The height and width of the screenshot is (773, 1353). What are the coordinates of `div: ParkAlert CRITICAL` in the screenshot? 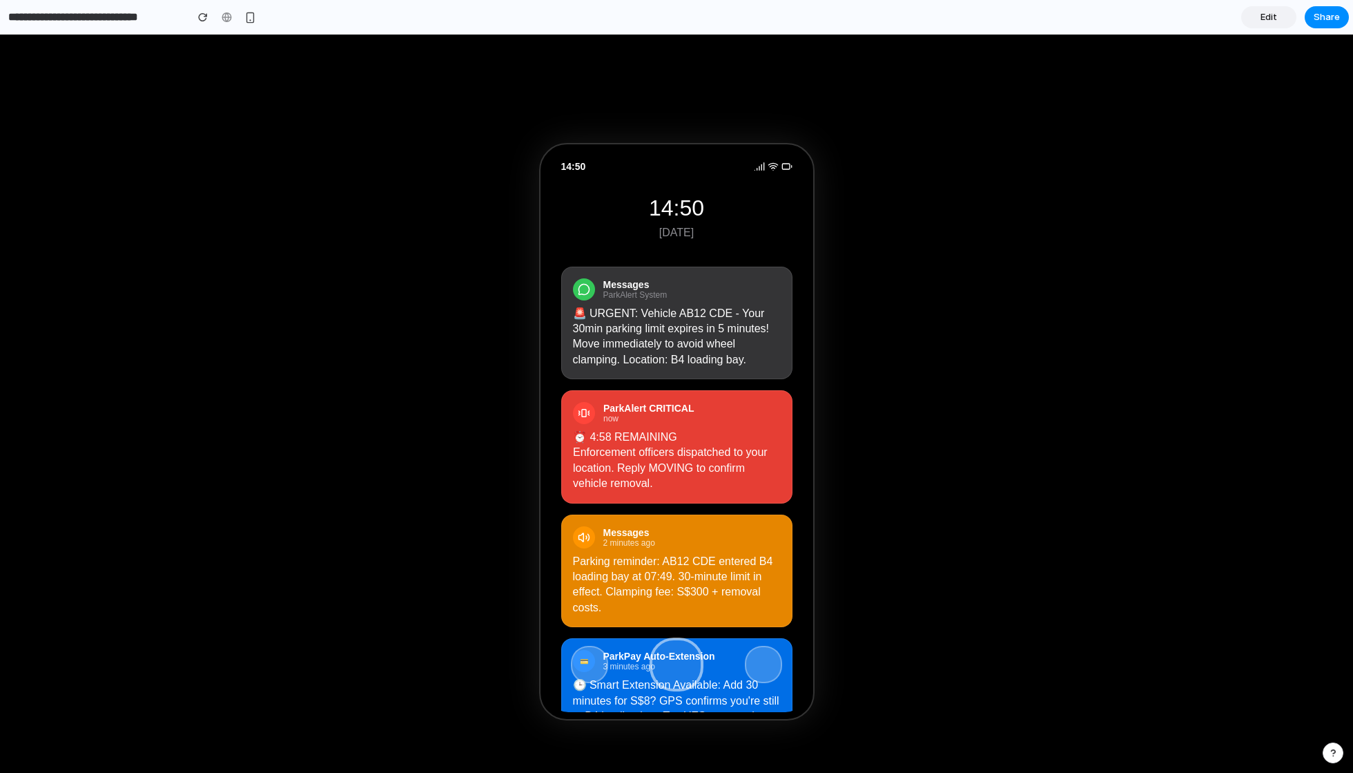 It's located at (648, 374).